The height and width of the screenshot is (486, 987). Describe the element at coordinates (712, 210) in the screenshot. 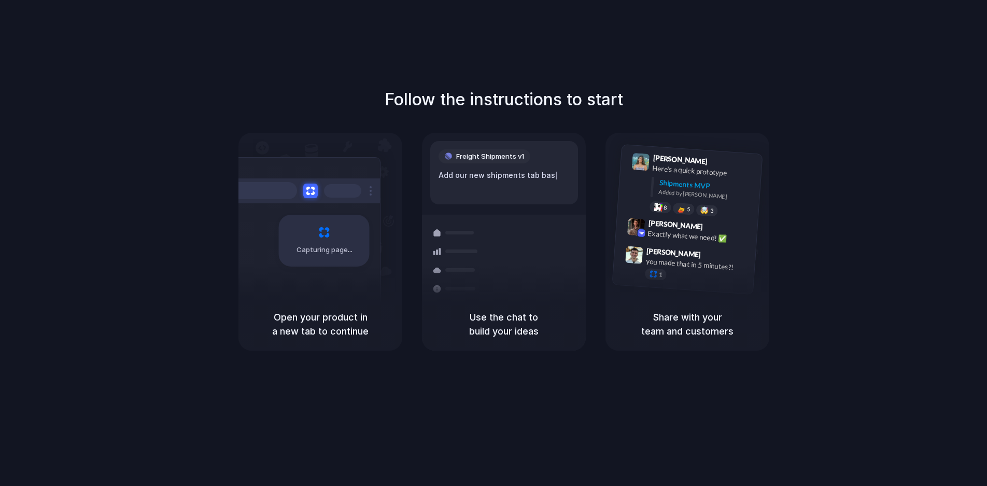

I see `span: 3` at that location.